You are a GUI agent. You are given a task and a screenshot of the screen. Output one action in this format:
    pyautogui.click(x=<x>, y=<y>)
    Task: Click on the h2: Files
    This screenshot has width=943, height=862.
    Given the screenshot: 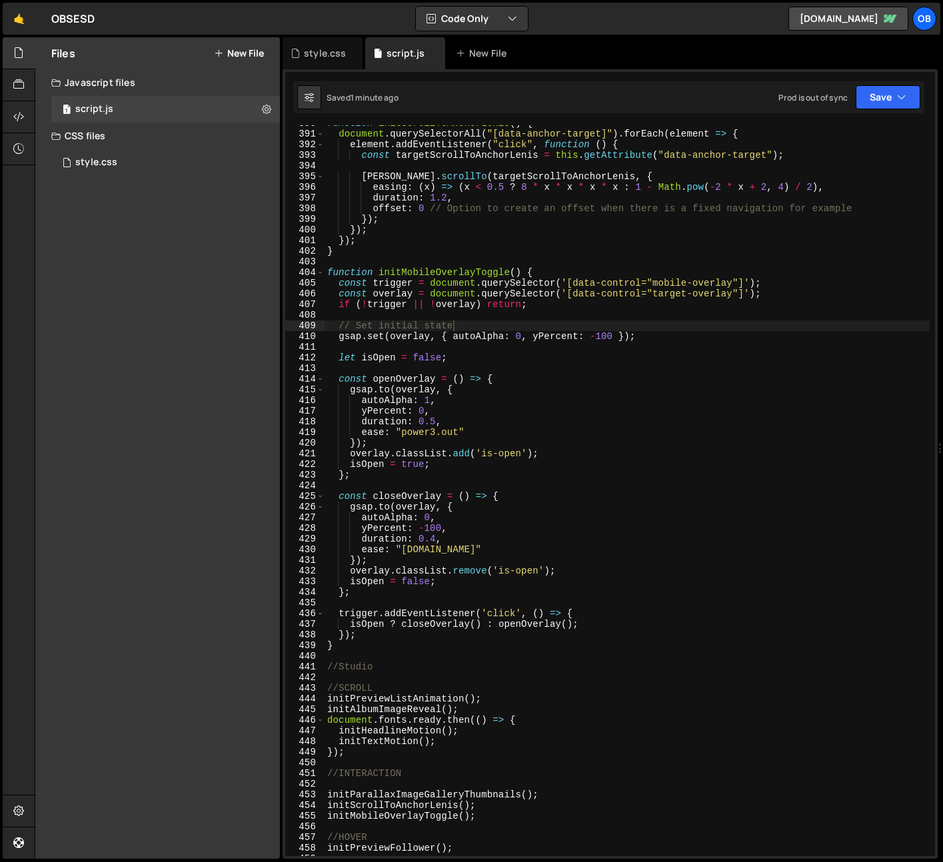 What is the action you would take?
    pyautogui.click(x=63, y=53)
    